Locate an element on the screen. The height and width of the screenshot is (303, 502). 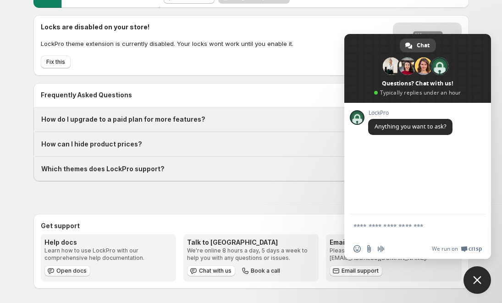
span: Chat with us is located at coordinates (215, 271).